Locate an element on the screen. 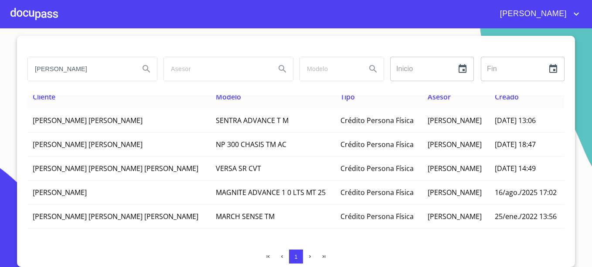 The height and width of the screenshot is (267, 592). button: 1 is located at coordinates (296, 256).